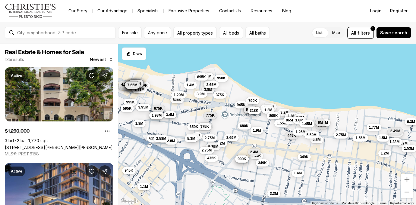 This screenshot has width=416, height=205. What do you see at coordinates (360, 33) in the screenshot?
I see `button: Allfilters1` at bounding box center [360, 33].